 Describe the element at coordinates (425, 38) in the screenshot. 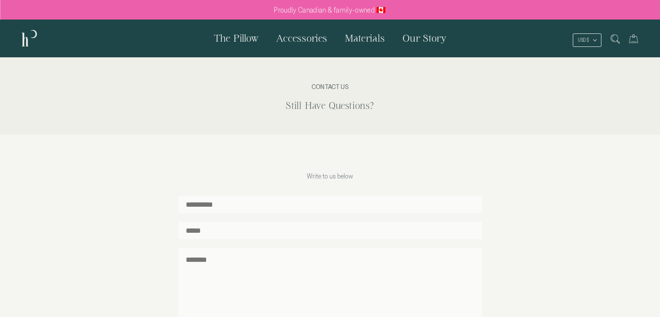

I see `a: Our Story` at that location.